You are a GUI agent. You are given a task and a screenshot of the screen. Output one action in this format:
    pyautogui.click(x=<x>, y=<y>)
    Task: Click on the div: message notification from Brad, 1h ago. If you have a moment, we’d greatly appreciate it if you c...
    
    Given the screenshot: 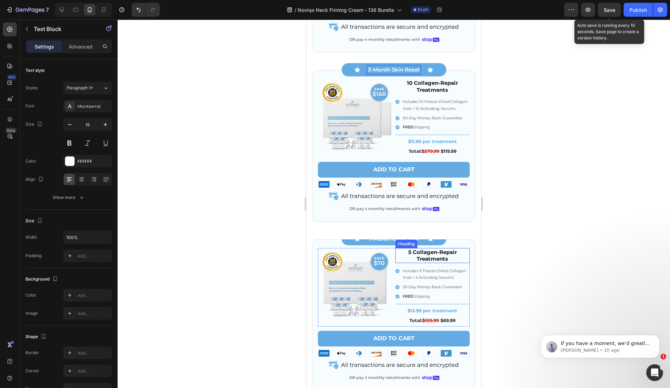 What is the action you would take?
    pyautogui.click(x=70, y=26)
    